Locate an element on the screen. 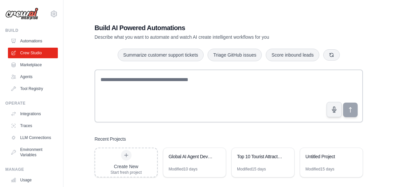 This screenshot has width=394, height=187. div: Create New is located at coordinates (126, 166).